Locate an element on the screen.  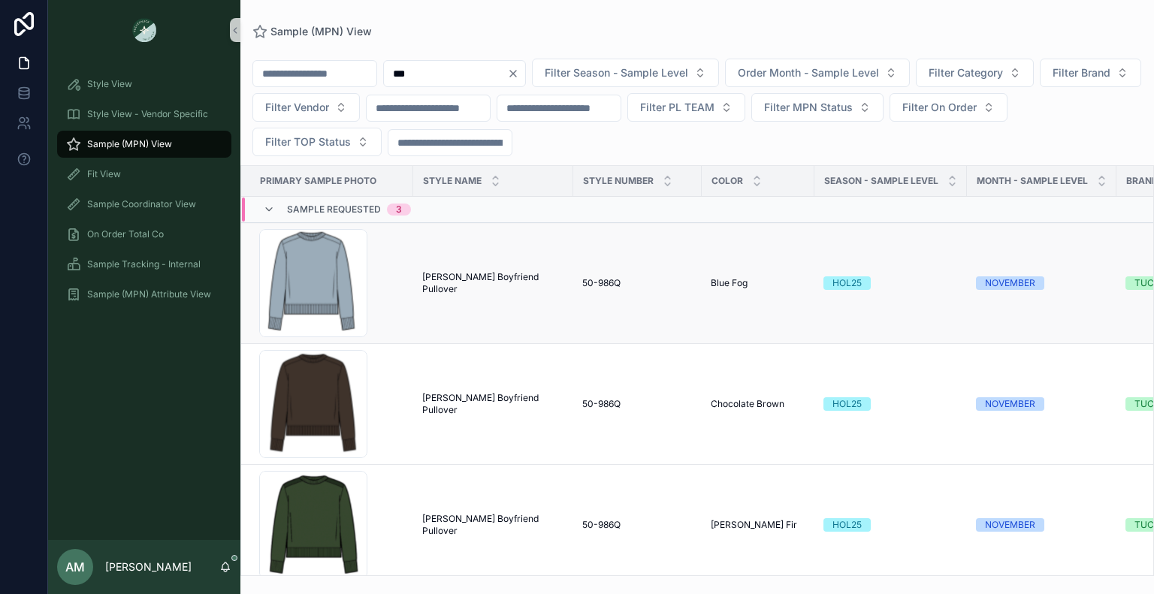
span: Filter Category is located at coordinates (965, 73).